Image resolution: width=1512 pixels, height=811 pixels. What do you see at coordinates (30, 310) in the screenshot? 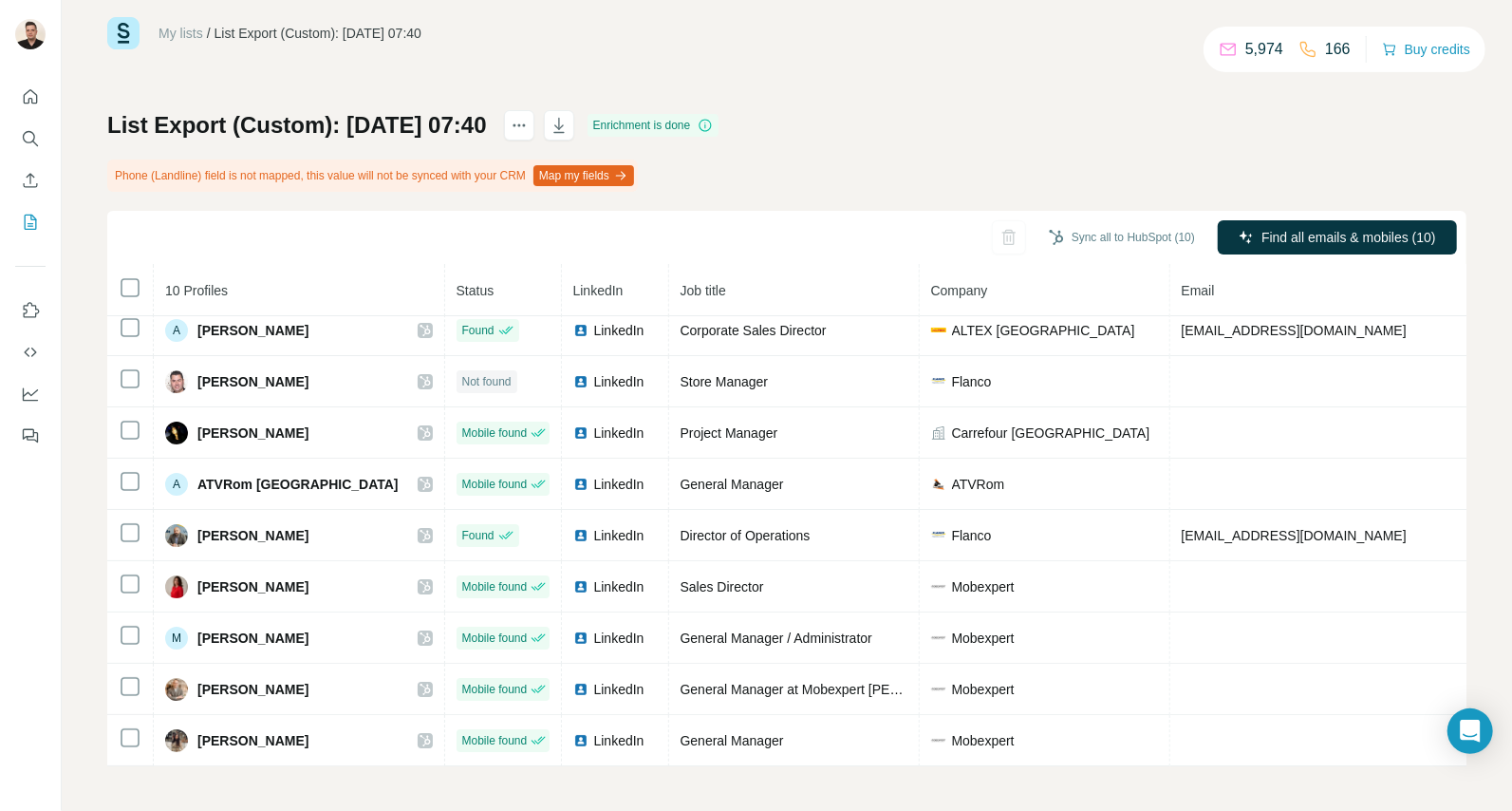
I see `button: Use Surfe on LinkedIn` at bounding box center [30, 310].